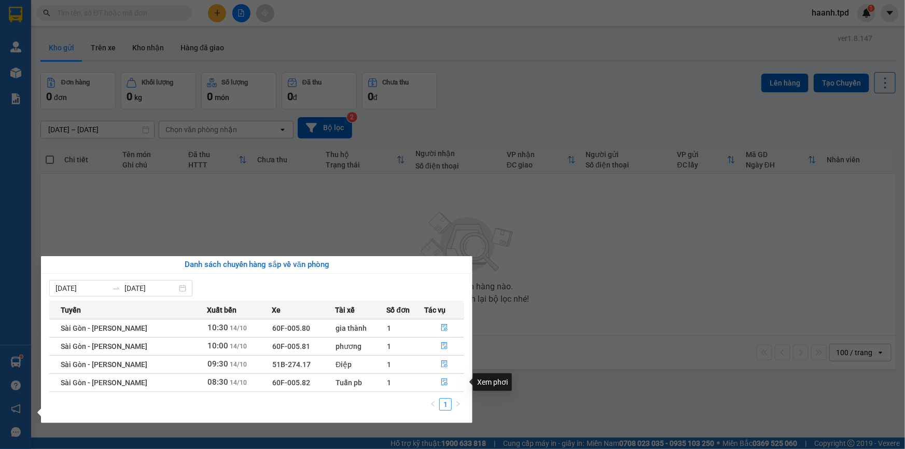 The width and height of the screenshot is (905, 449). What do you see at coordinates (458, 404) in the screenshot?
I see `span: right` at bounding box center [458, 404].